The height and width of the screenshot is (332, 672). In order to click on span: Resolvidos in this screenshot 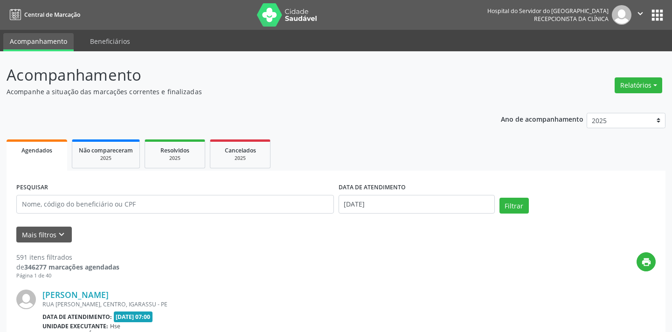, I will do `click(175, 150)`.